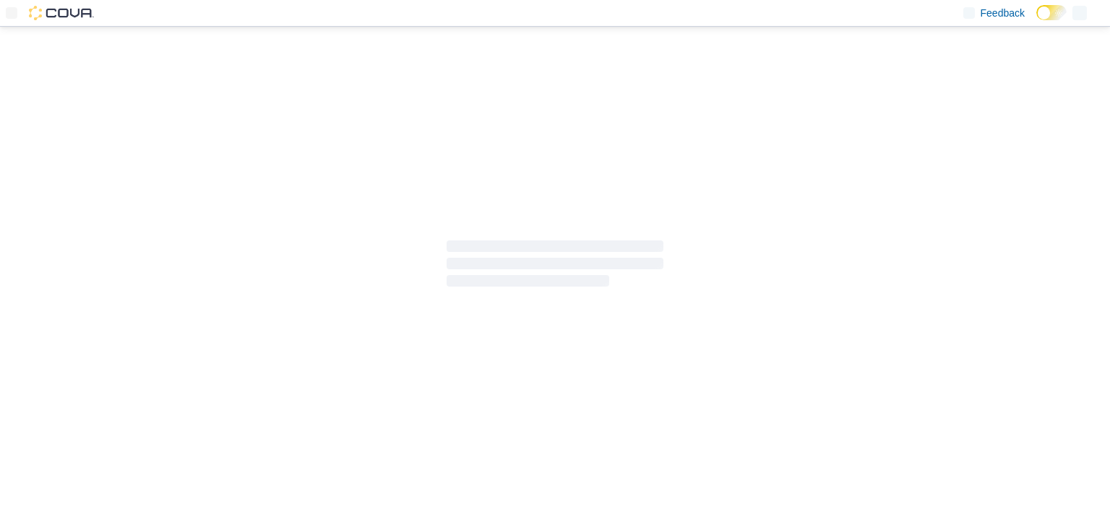 This screenshot has width=1110, height=527. Describe the element at coordinates (1051, 12) in the screenshot. I see `input: Dark Mode` at that location.